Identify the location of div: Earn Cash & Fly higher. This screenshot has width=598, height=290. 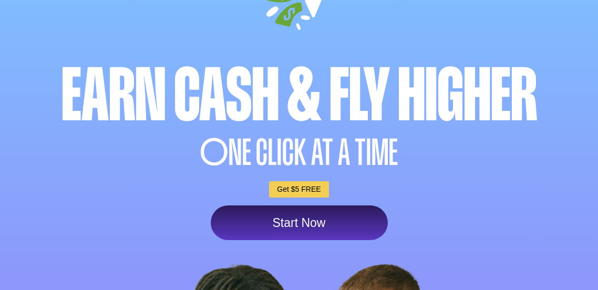
(299, 95).